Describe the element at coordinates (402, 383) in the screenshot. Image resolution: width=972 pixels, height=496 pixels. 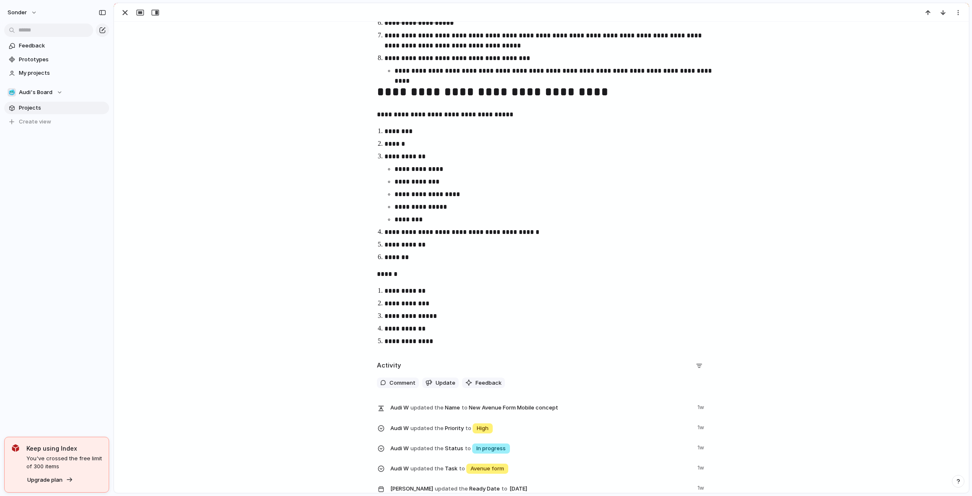
I see `span: Comment` at that location.